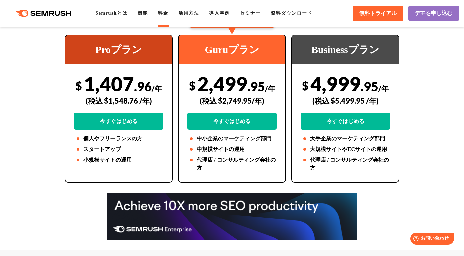  I want to click on span: デモを申し込む, so click(433, 13).